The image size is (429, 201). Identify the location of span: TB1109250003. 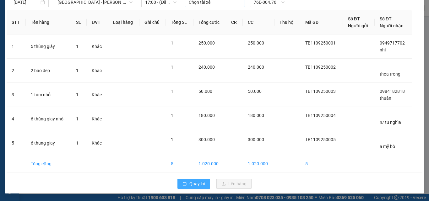
(320, 91).